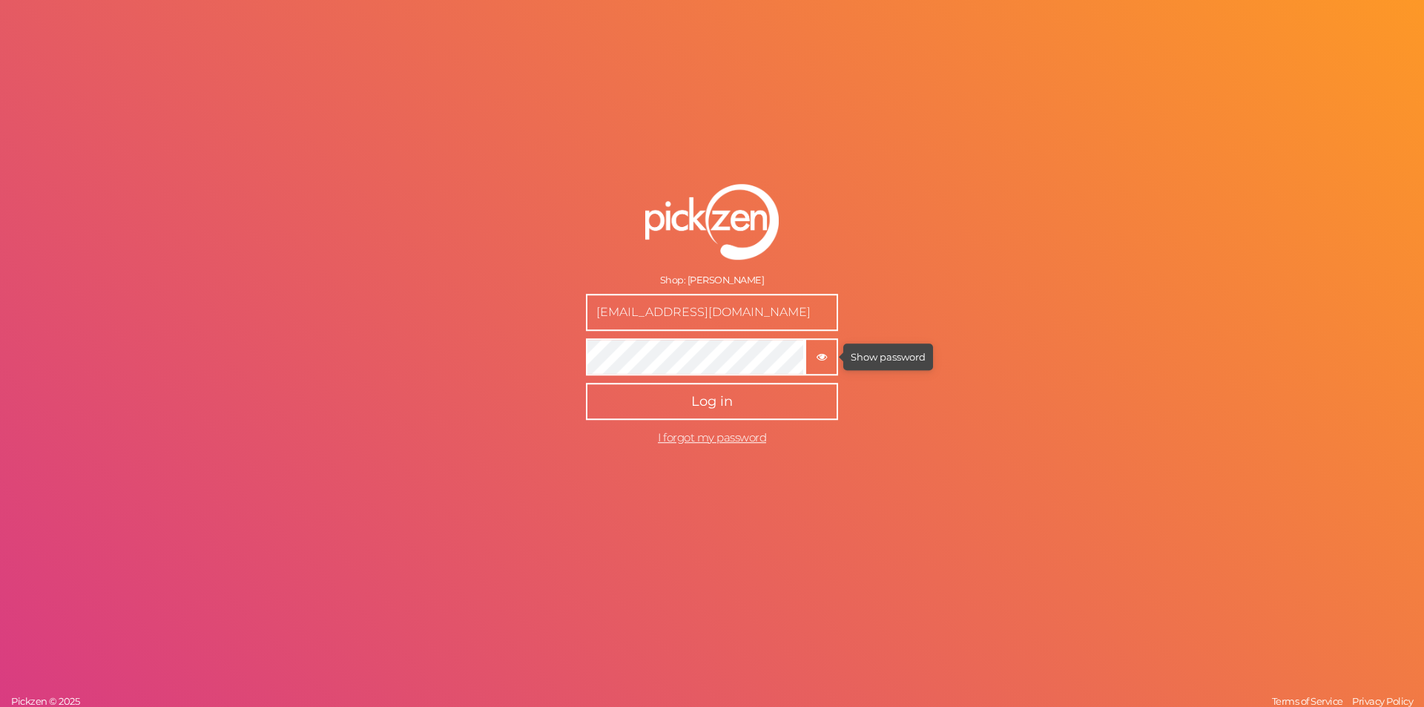  Describe the element at coordinates (712, 437) in the screenshot. I see `span: I forgot my password` at that location.